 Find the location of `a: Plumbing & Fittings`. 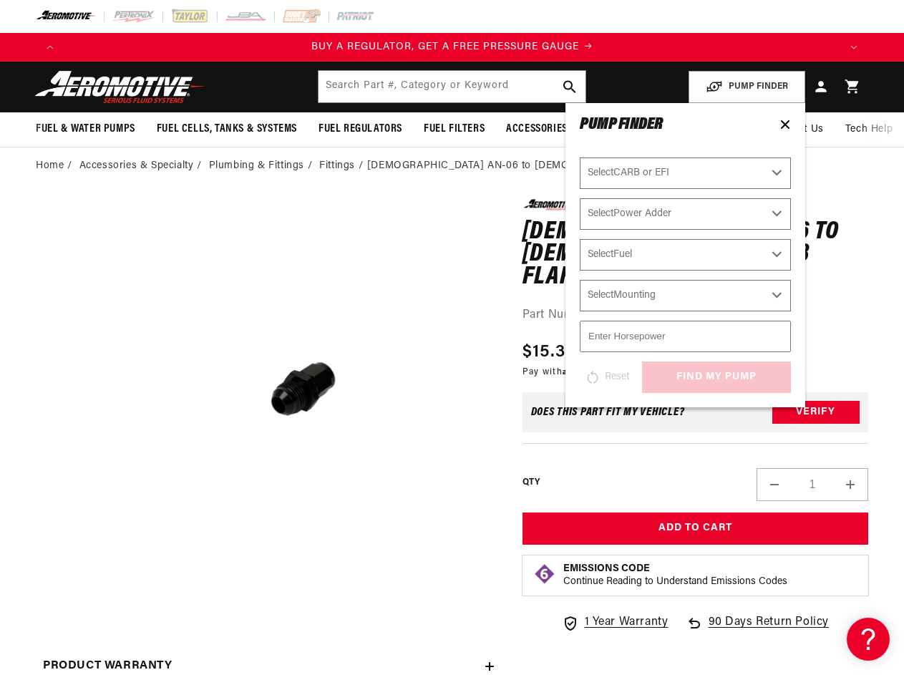

a: Plumbing & Fittings is located at coordinates (256, 166).